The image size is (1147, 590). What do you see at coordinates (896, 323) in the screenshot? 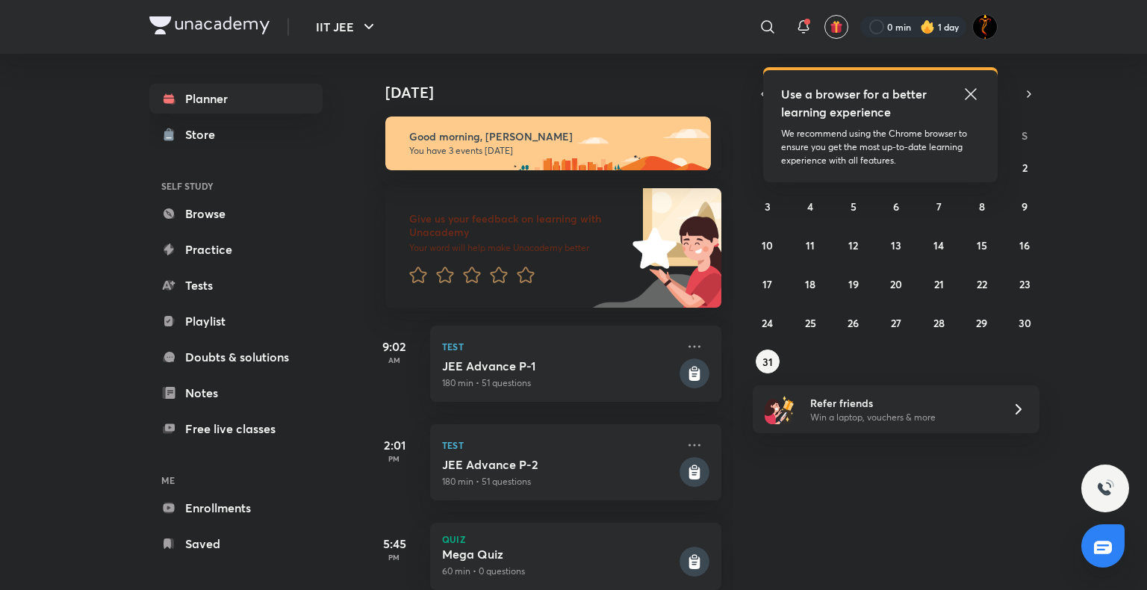
I see `button: August 27, 2025` at bounding box center [896, 323].